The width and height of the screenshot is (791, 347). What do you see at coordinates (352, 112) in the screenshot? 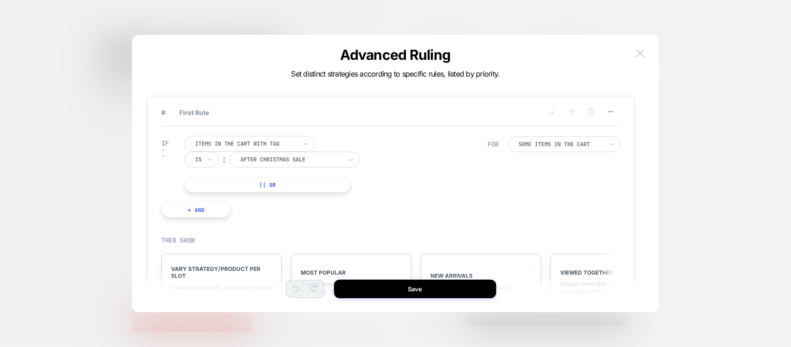
I see `span: First Rule` at bounding box center [352, 112].